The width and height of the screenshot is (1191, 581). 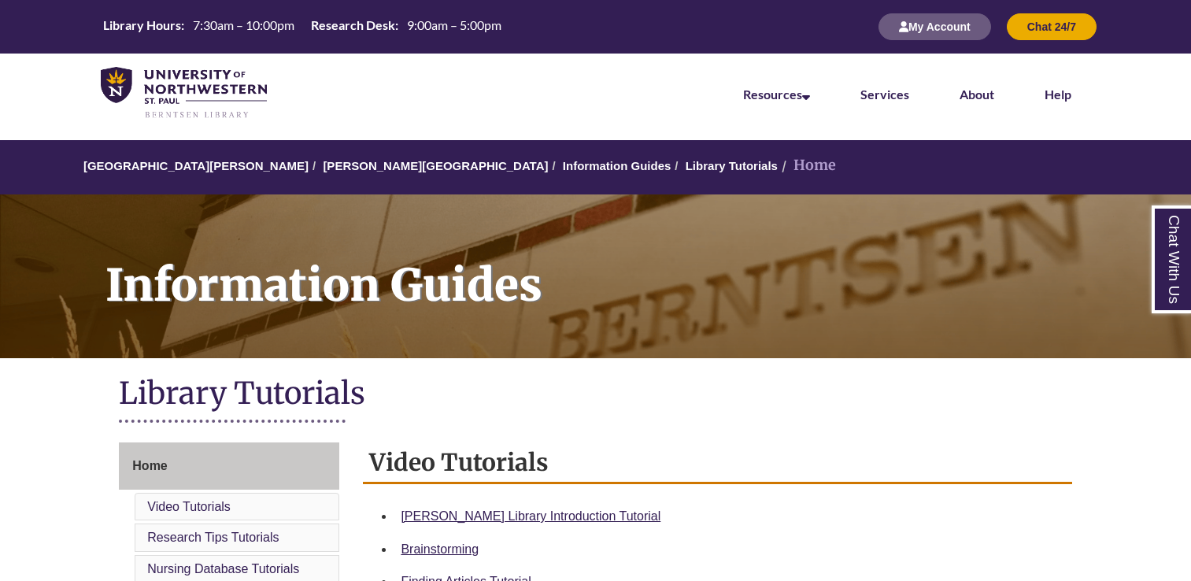 I want to click on a: Information Guides, so click(x=617, y=165).